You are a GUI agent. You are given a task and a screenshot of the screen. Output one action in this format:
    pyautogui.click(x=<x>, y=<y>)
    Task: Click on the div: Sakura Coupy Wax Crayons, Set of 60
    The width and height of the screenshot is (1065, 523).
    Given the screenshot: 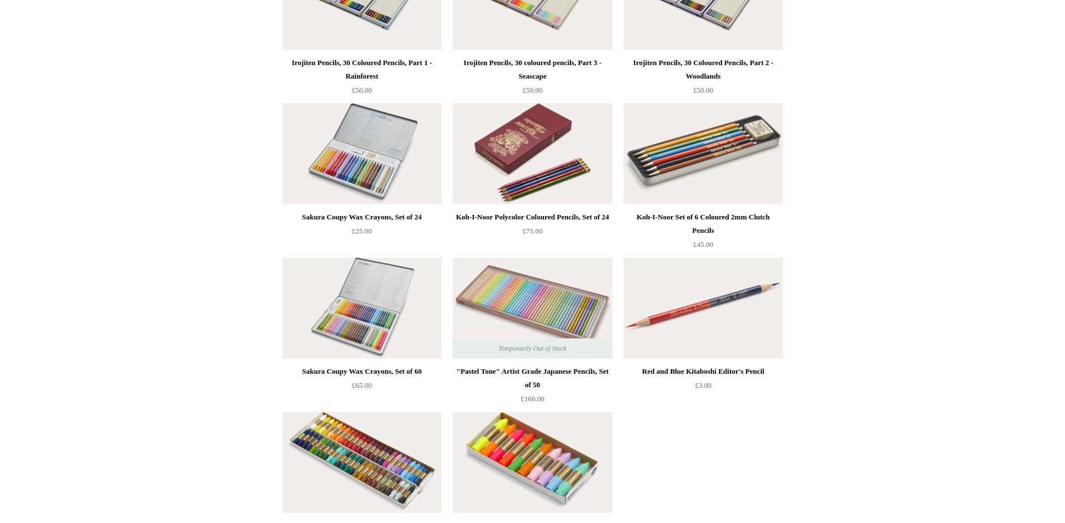 What is the action you would take?
    pyautogui.click(x=362, y=372)
    